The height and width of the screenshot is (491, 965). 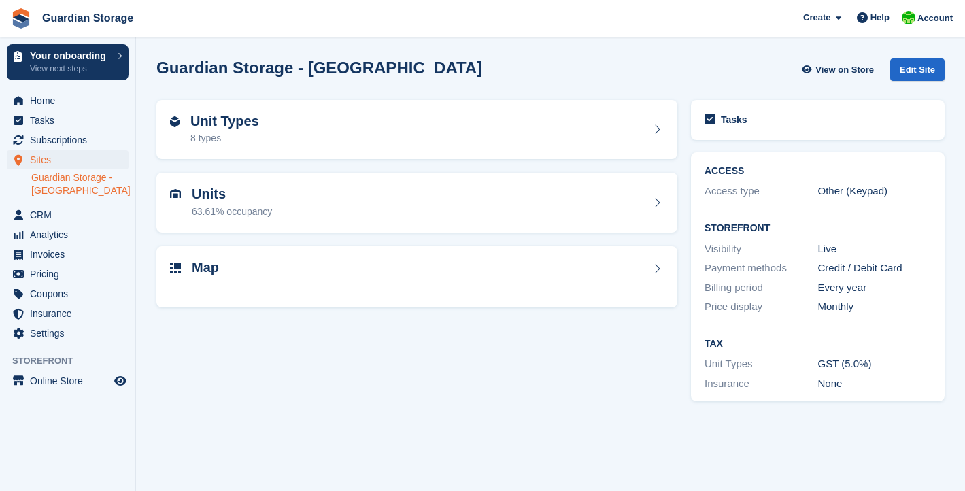 What do you see at coordinates (417, 277) in the screenshot?
I see `a: Map` at bounding box center [417, 277].